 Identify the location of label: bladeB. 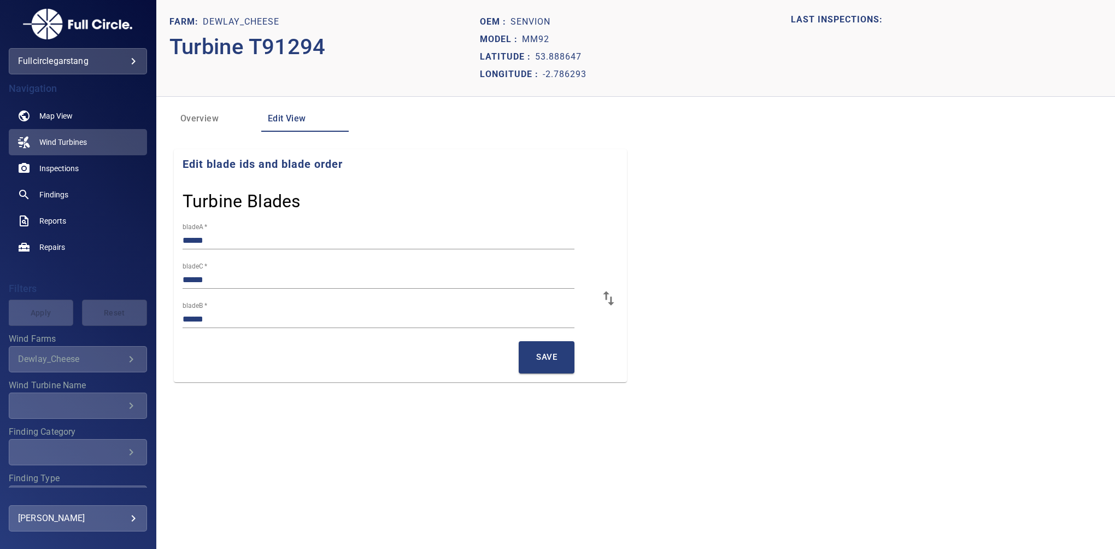
(195, 306).